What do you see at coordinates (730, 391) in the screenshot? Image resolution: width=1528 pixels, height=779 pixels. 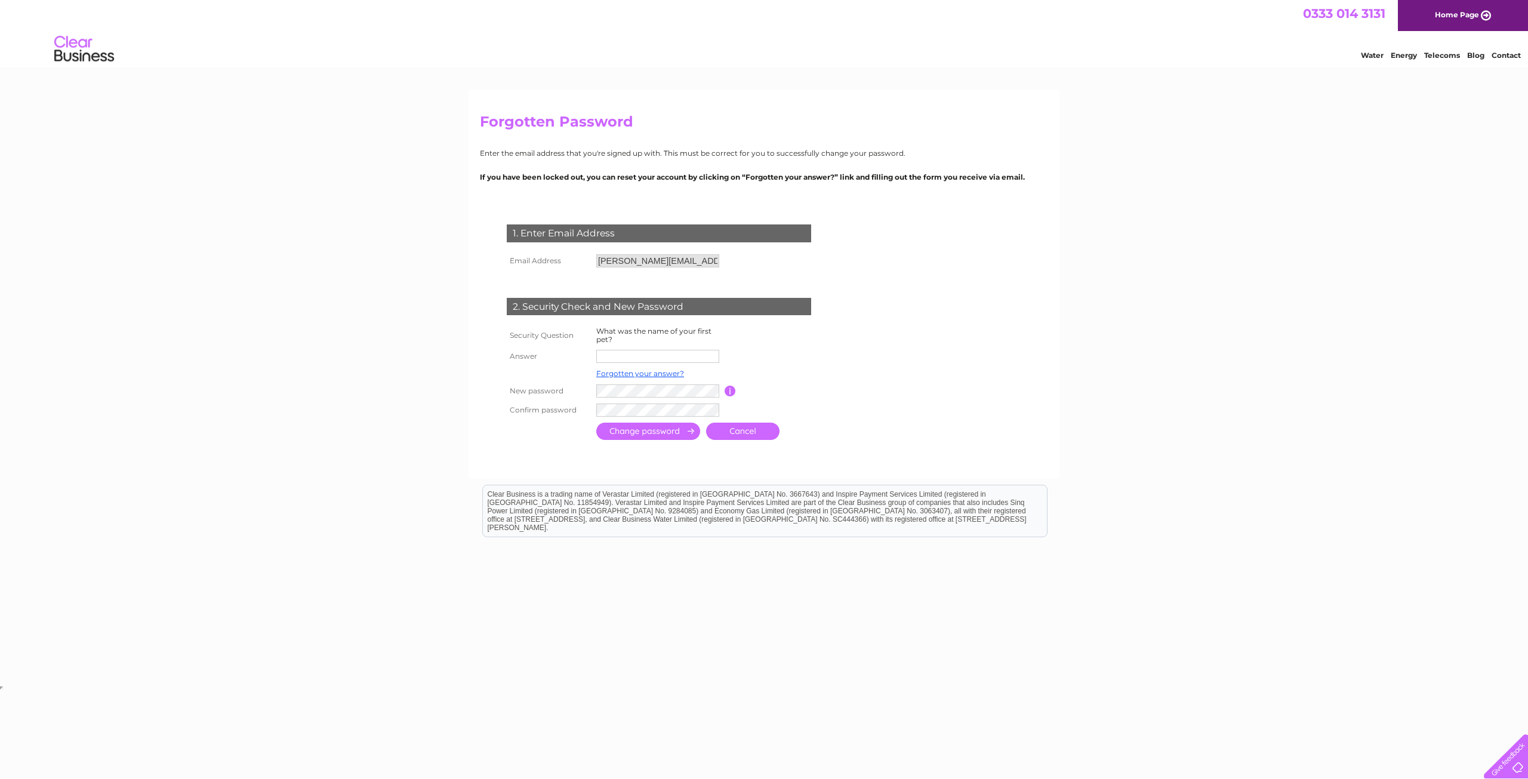 I see `input: Information` at bounding box center [730, 391].